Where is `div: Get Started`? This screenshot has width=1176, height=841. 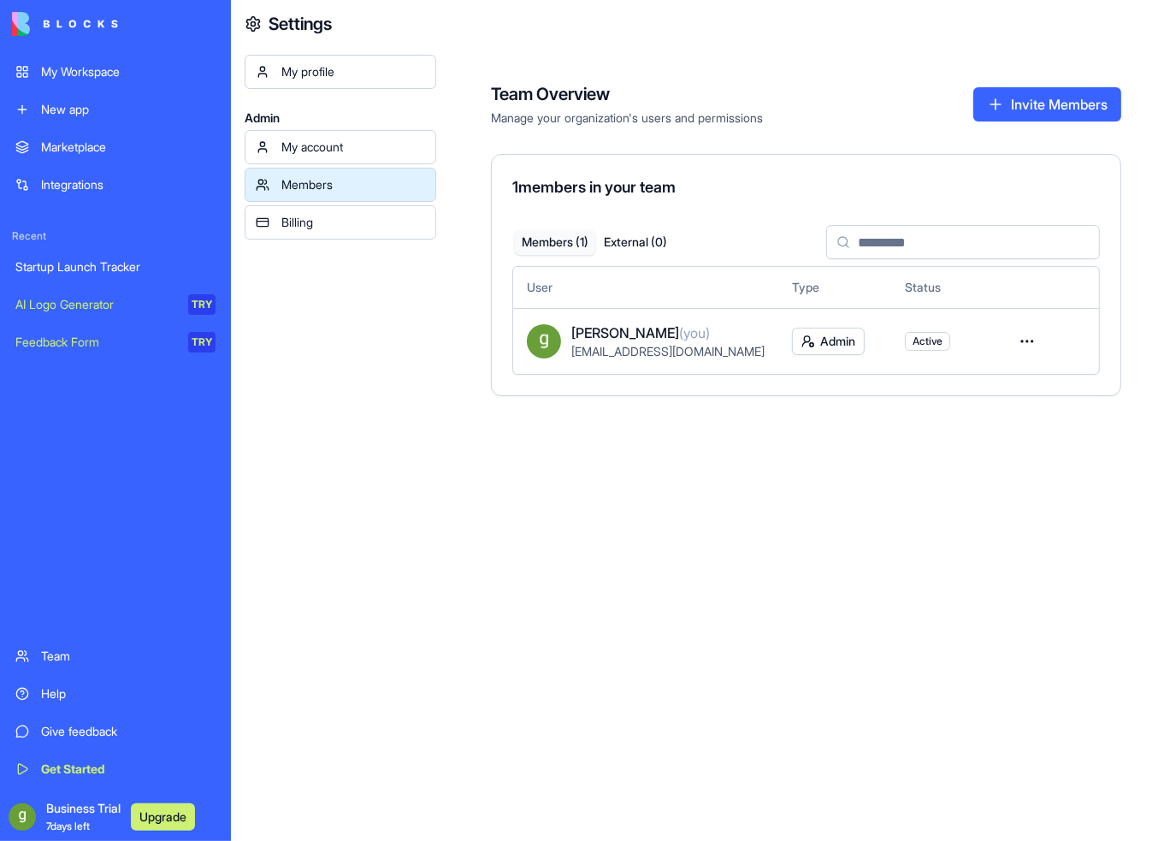
div: Get Started is located at coordinates (128, 769).